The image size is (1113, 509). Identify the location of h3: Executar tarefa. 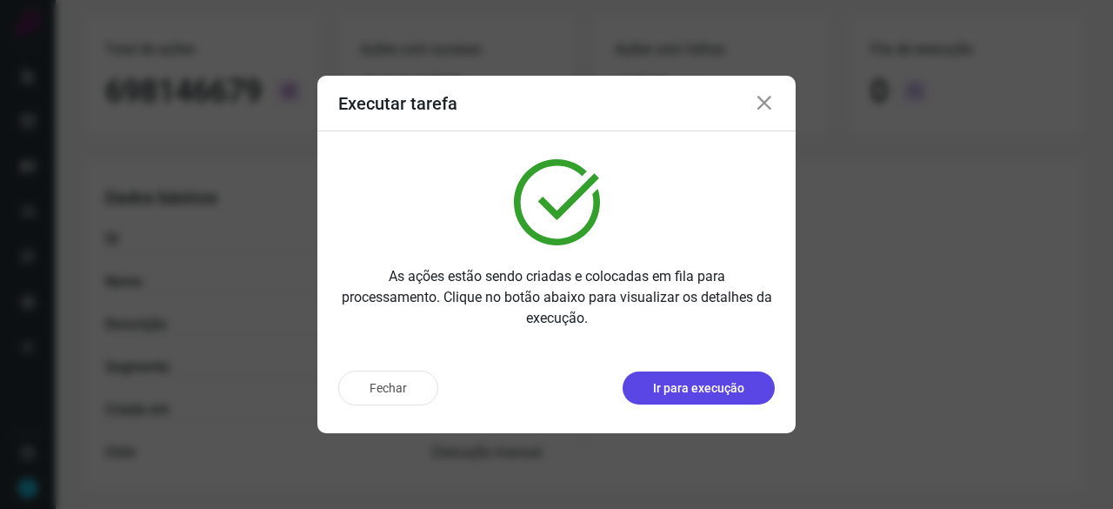
(397, 103).